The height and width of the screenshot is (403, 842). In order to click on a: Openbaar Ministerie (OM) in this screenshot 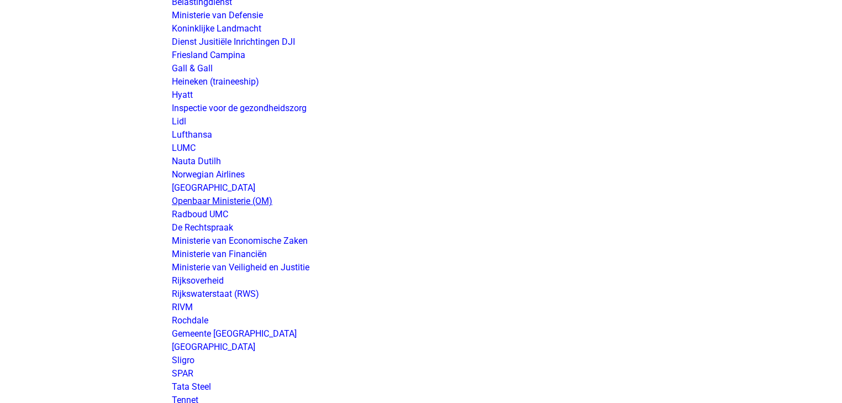, I will do `click(222, 201)`.